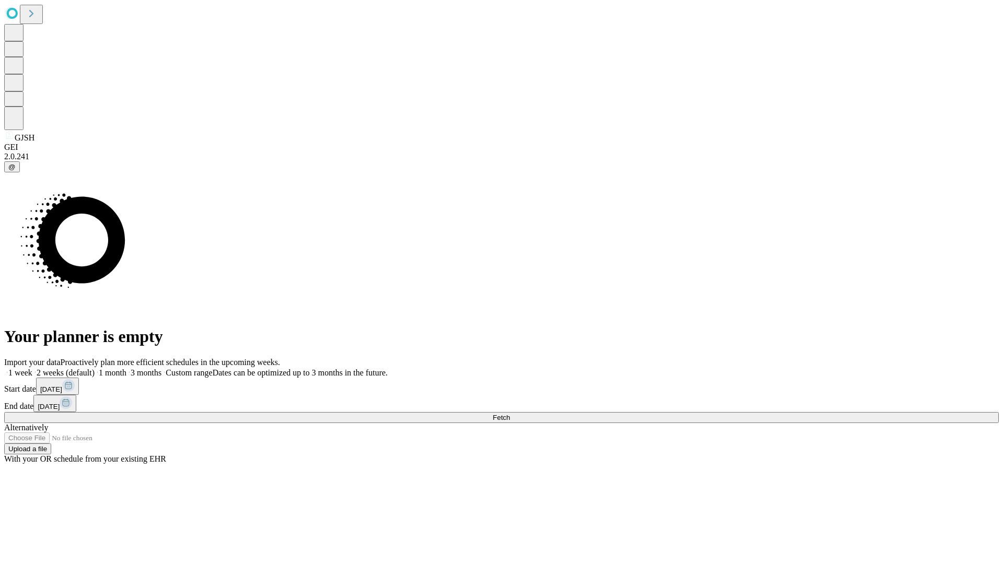 The height and width of the screenshot is (564, 1003). I want to click on div: 2.0.241, so click(502, 157).